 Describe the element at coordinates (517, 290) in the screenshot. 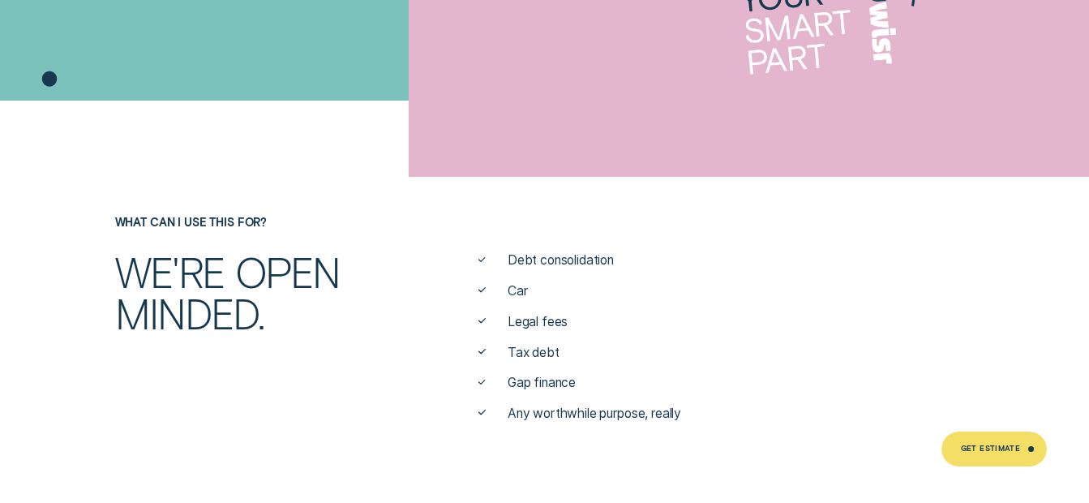

I see `span: Car` at that location.